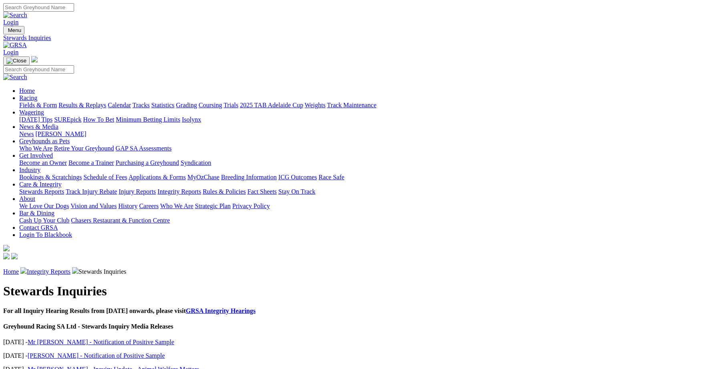 The width and height of the screenshot is (724, 369). What do you see at coordinates (82, 105) in the screenshot?
I see `a: Results & Replays` at bounding box center [82, 105].